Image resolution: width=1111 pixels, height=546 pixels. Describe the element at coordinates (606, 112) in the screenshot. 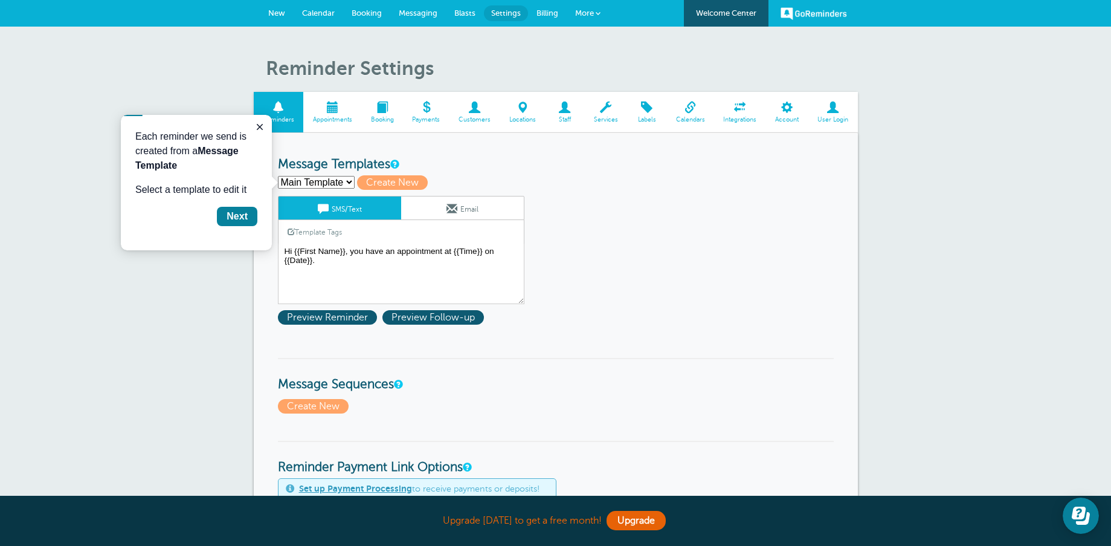

I see `a: Services` at that location.